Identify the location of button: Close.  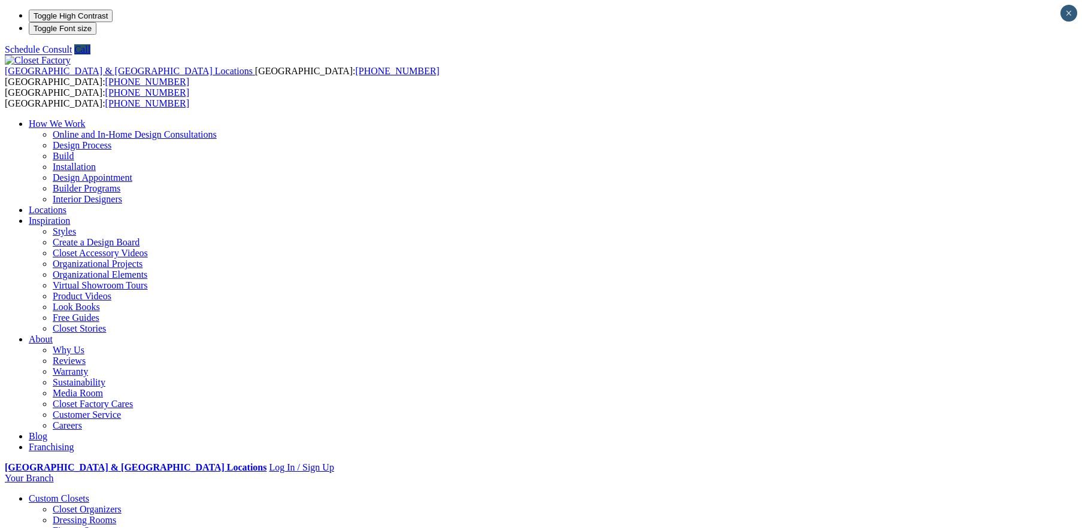
(1069, 13).